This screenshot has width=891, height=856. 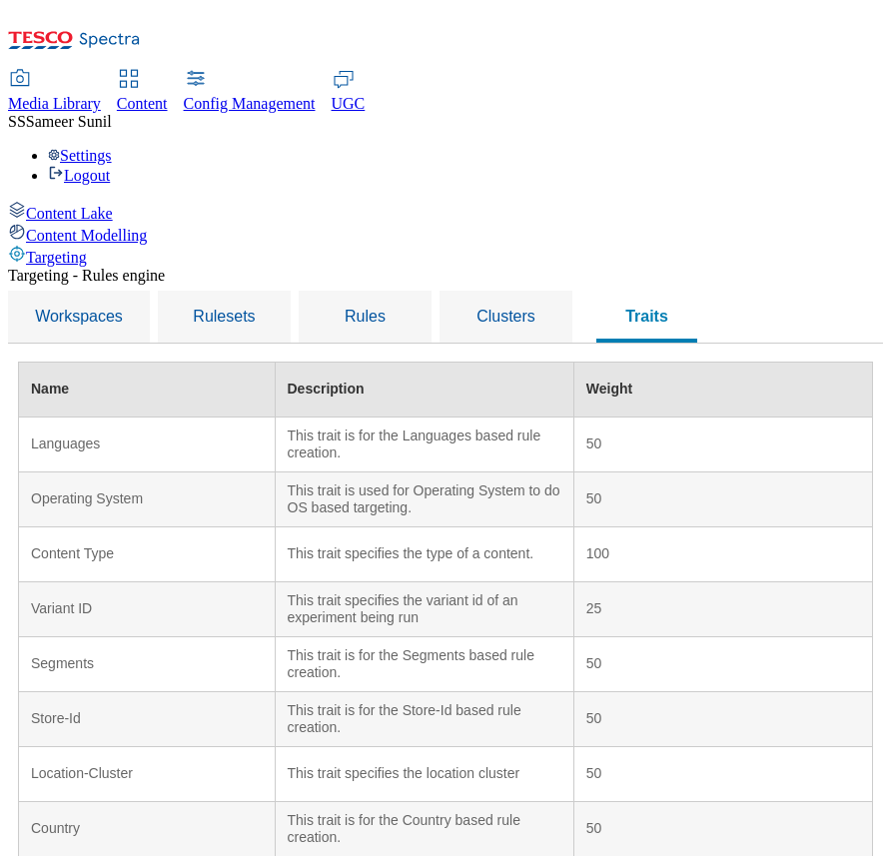 I want to click on td: This trait is used for Operating System to do OS based targeting., so click(x=424, y=499).